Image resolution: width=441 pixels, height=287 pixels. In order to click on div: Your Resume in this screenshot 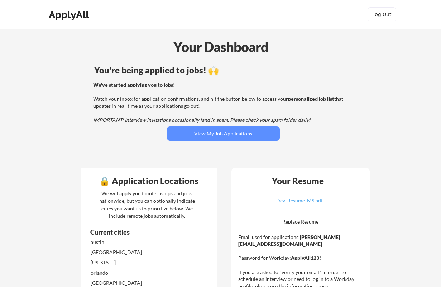, I will do `click(298, 181)`.